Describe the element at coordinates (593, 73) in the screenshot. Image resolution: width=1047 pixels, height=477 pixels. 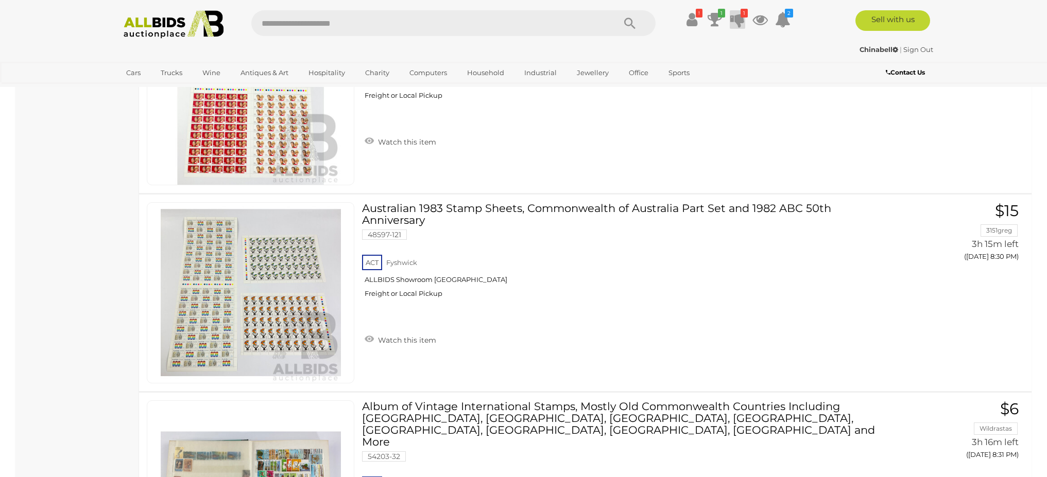
I see `a: Jewellery` at that location.